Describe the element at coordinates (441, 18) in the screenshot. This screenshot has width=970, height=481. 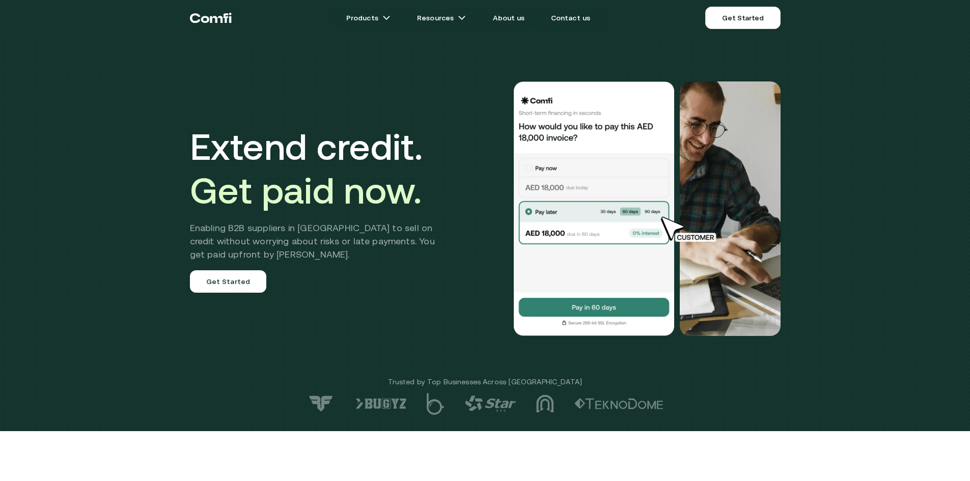
I see `a: Resourcesarrow icons` at that location.